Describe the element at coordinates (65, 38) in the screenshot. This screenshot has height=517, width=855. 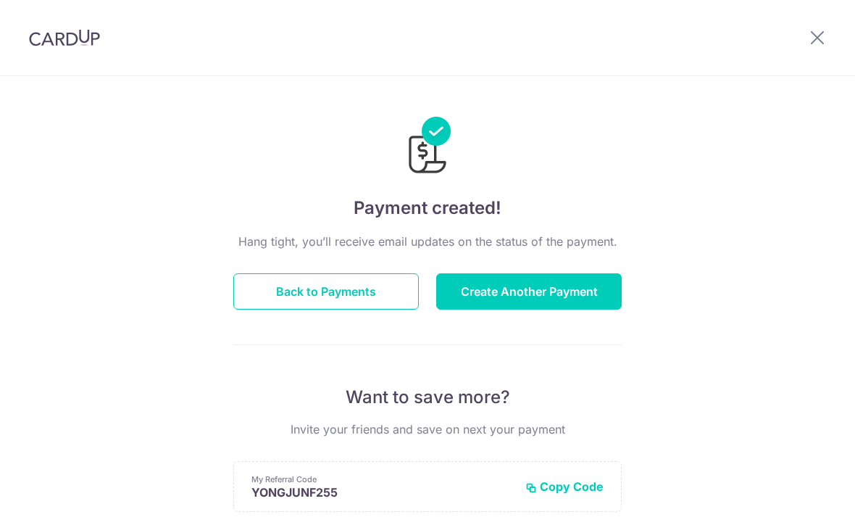
I see `img: CardUp` at that location.